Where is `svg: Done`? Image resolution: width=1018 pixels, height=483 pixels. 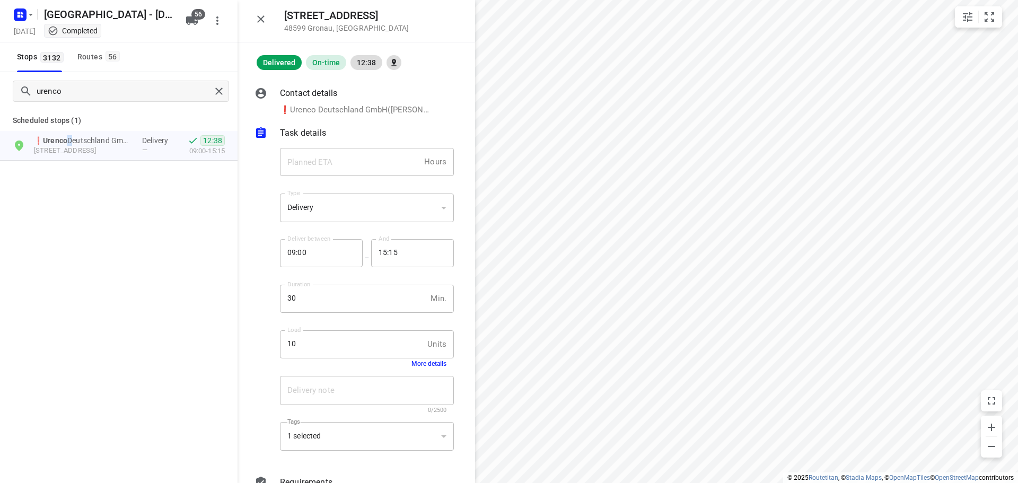 svg: Done is located at coordinates (193, 141).